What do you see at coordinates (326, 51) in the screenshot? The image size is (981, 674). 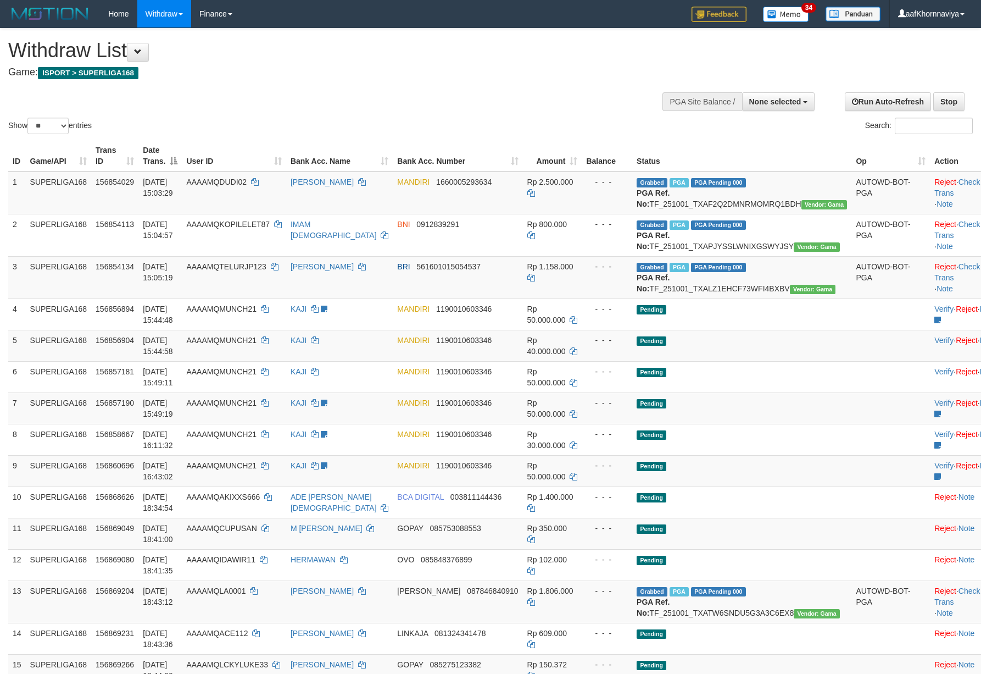 I see `h1: Withdraw List` at bounding box center [326, 51].